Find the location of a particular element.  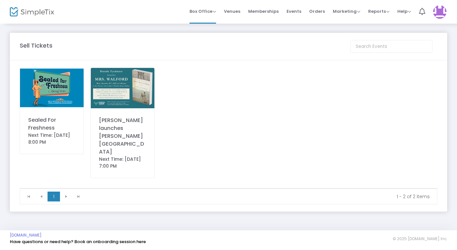

span: Help is located at coordinates (404, 11).